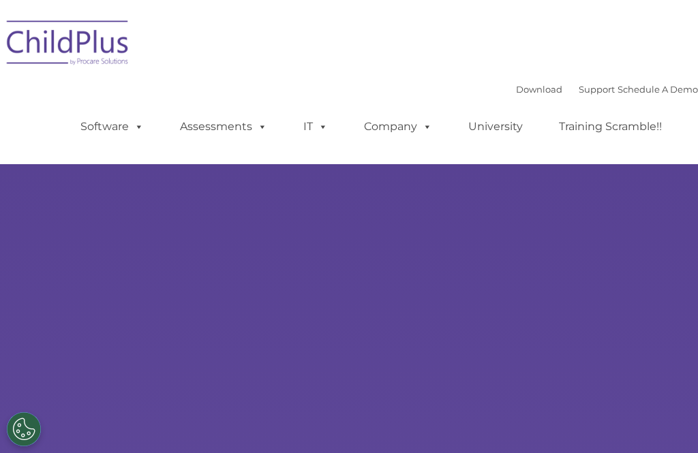 This screenshot has height=453, width=698. What do you see at coordinates (223, 127) in the screenshot?
I see `a: Assessments` at bounding box center [223, 127].